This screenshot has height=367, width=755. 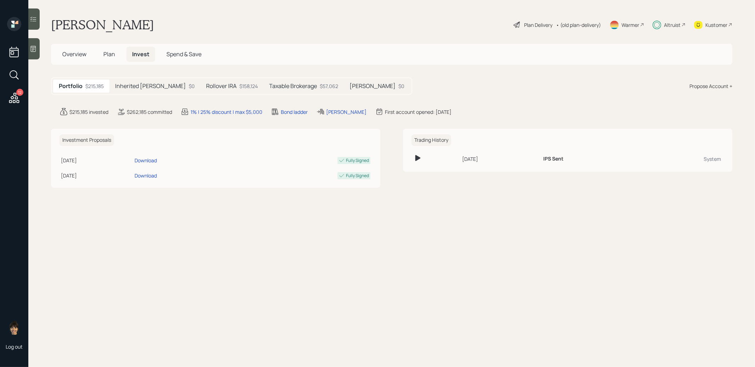 I want to click on h6: Investment Proposals, so click(x=87, y=140).